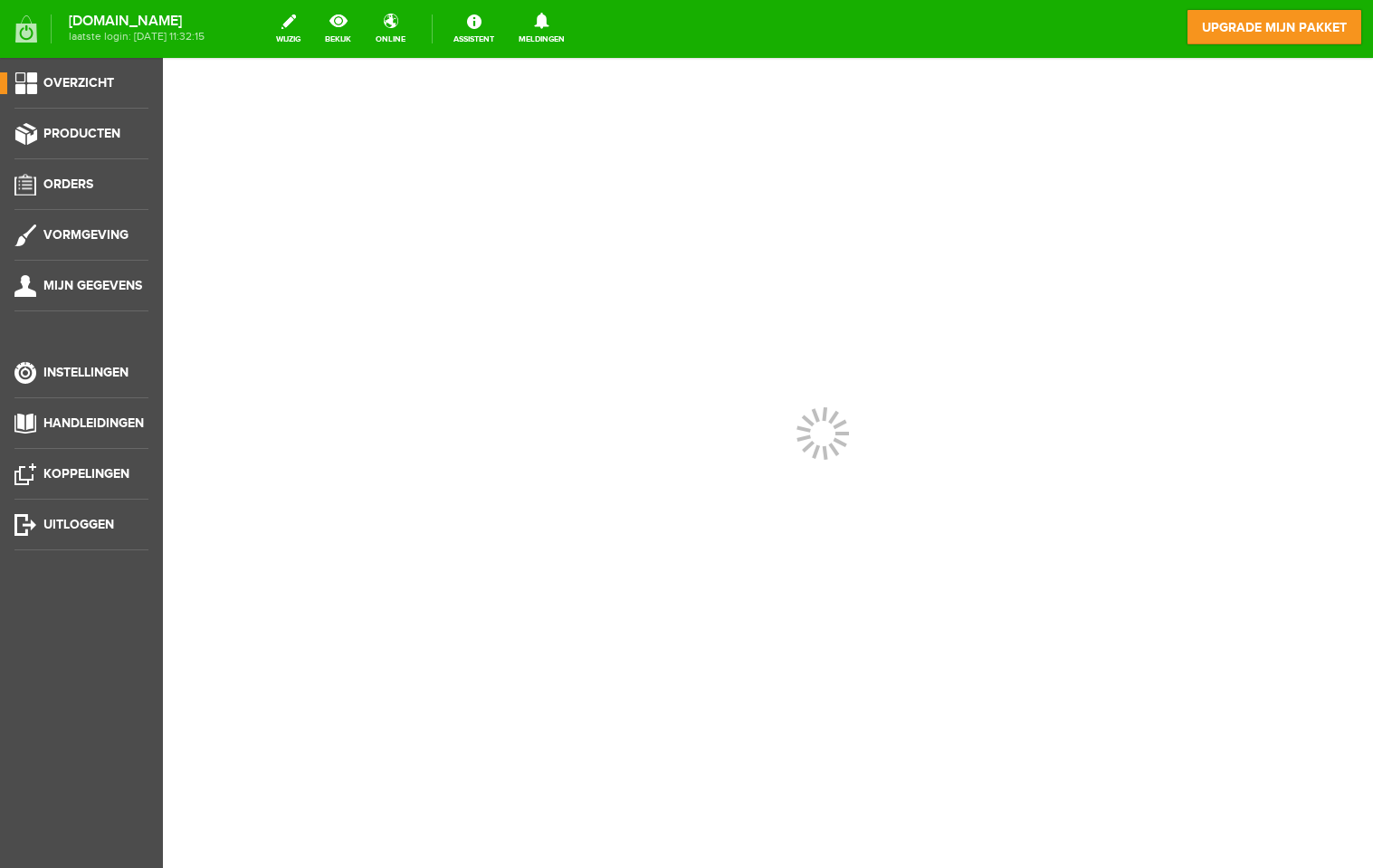 This screenshot has height=868, width=1373. Describe the element at coordinates (390, 29) in the screenshot. I see `a: online` at that location.